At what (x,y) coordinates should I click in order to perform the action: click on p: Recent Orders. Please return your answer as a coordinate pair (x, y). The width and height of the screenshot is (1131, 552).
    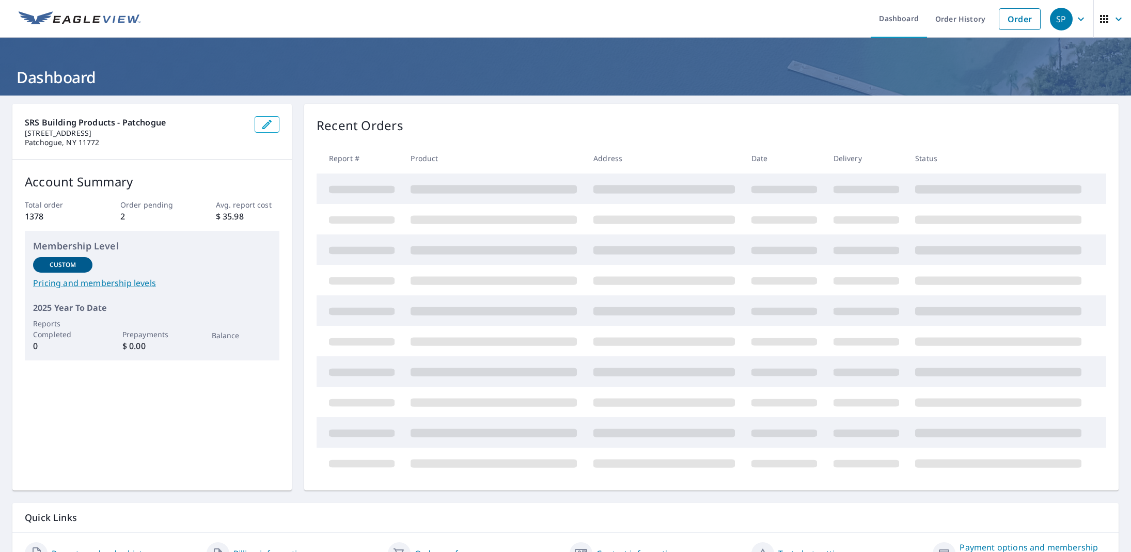
    Looking at the image, I should click on (360, 126).